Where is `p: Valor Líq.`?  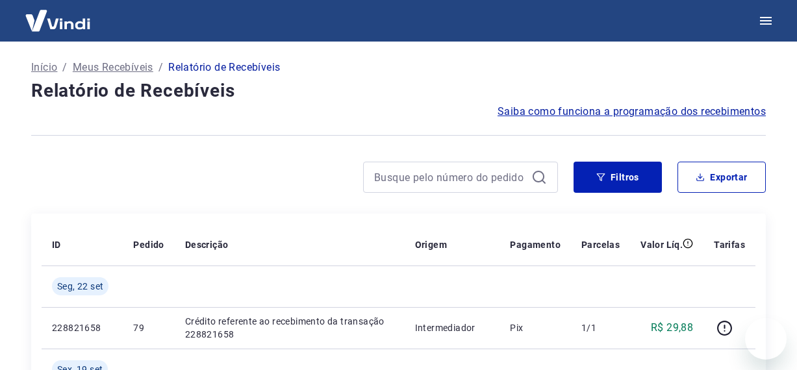 p: Valor Líq. is located at coordinates (661, 245).